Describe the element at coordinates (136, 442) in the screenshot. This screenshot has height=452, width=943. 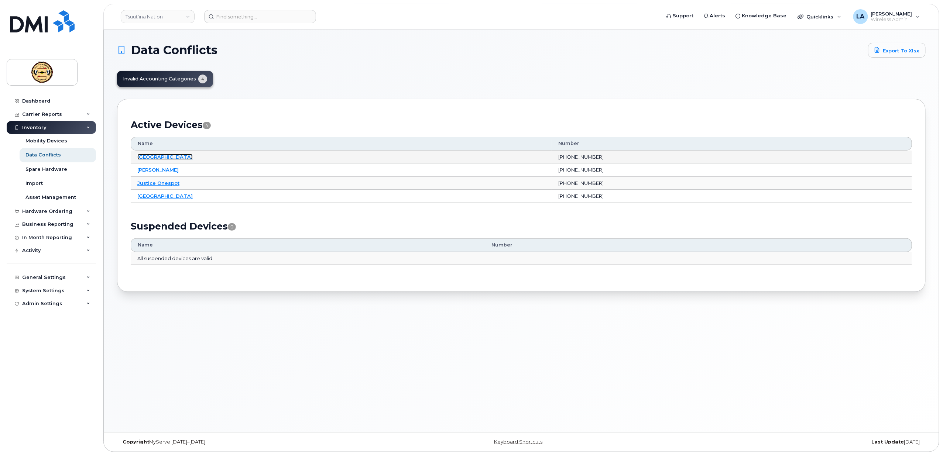
I see `strong: Copyright` at that location.